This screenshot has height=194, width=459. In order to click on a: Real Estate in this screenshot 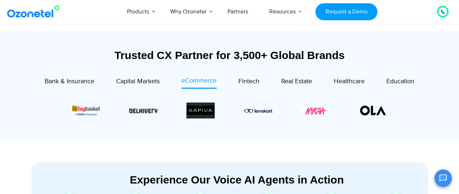, I will do `click(296, 82)`.